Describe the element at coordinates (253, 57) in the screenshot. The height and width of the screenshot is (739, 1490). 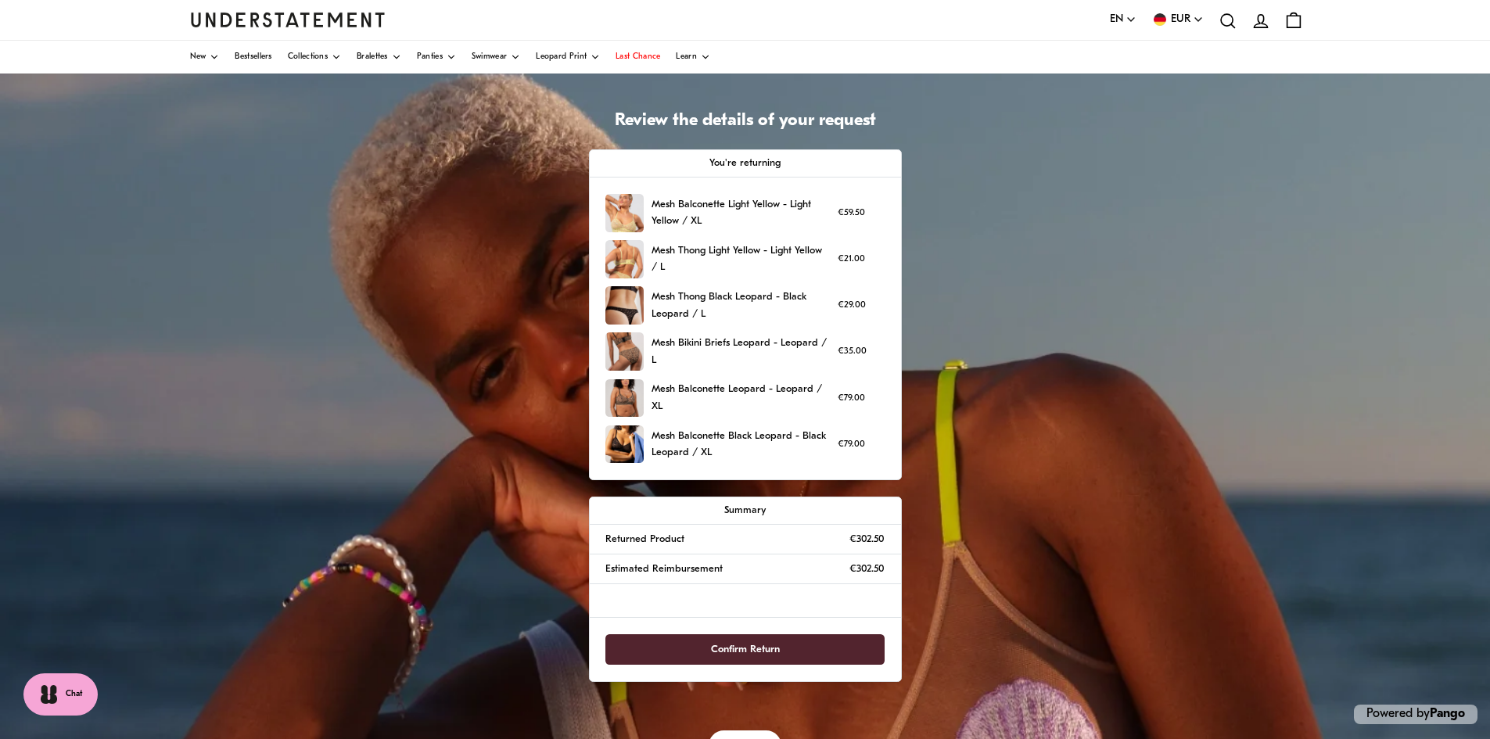
I see `a: Bestsellers` at that location.